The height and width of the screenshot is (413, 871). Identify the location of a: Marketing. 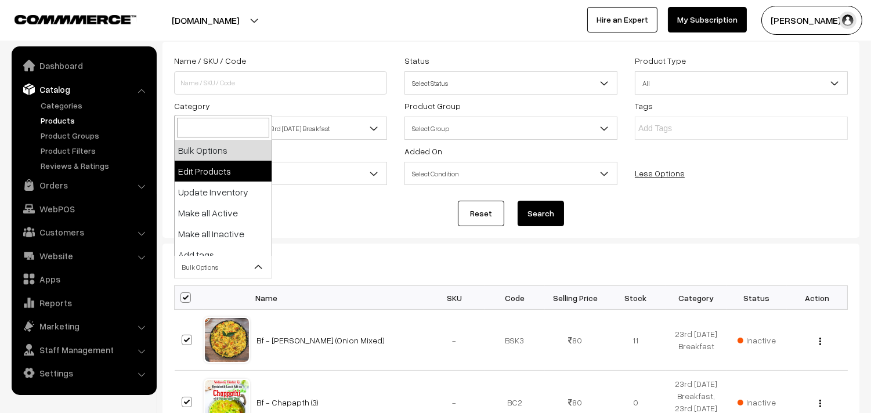
(84, 326).